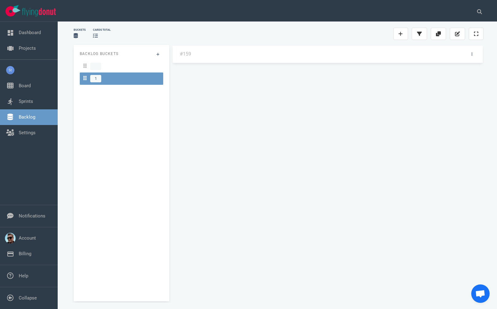 Image resolution: width=497 pixels, height=309 pixels. Describe the element at coordinates (102, 30) in the screenshot. I see `div: cards total` at that location.